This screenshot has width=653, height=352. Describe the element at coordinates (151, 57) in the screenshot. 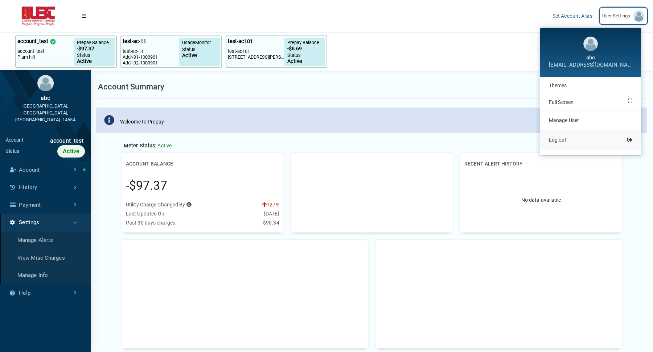

I see `p: Addr-01-1000901` at that location.